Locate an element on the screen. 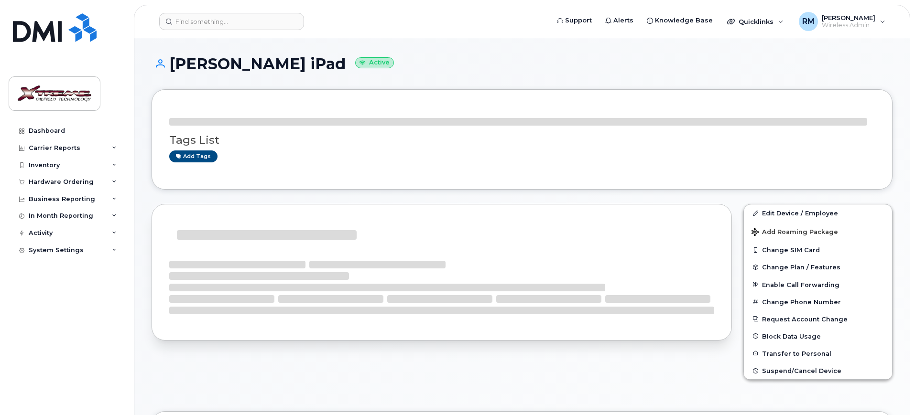 The width and height of the screenshot is (915, 415). button: Enable Call Forwarding is located at coordinates (818, 285).